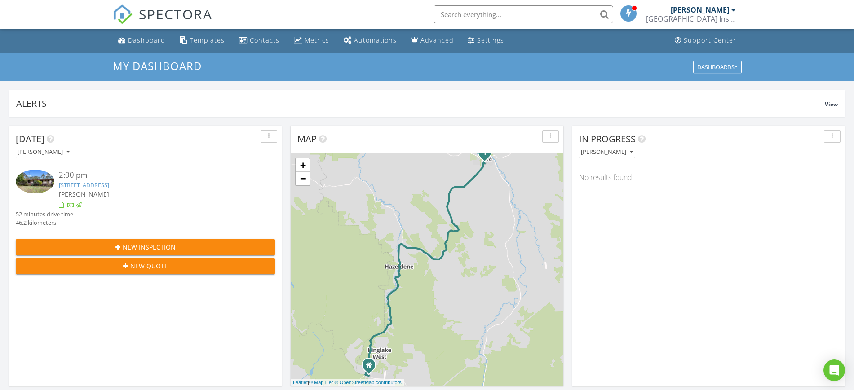  Describe the element at coordinates (44, 214) in the screenshot. I see `div: 52 minutes drive time` at that location.